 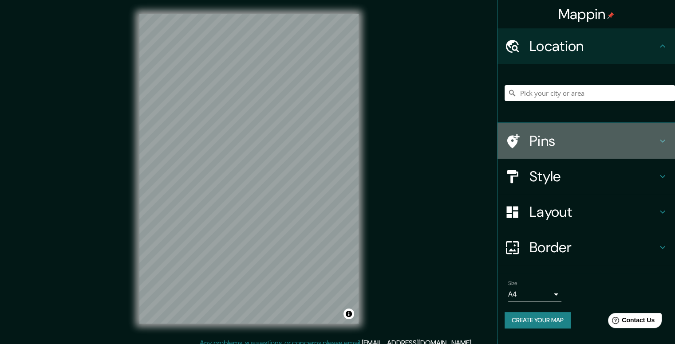 I want to click on canvas: Map, so click(x=249, y=169).